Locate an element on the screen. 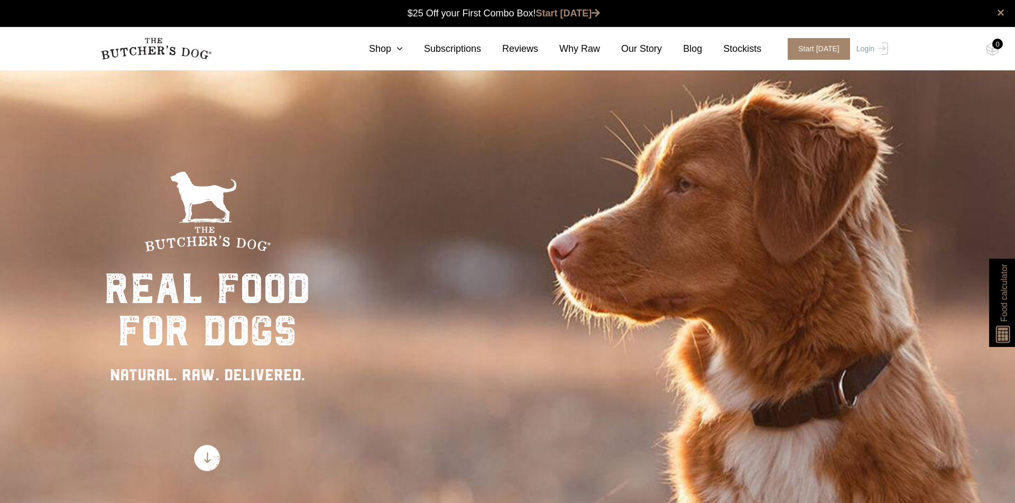 Image resolution: width=1015 pixels, height=503 pixels. a: Blog is located at coordinates (682, 49).